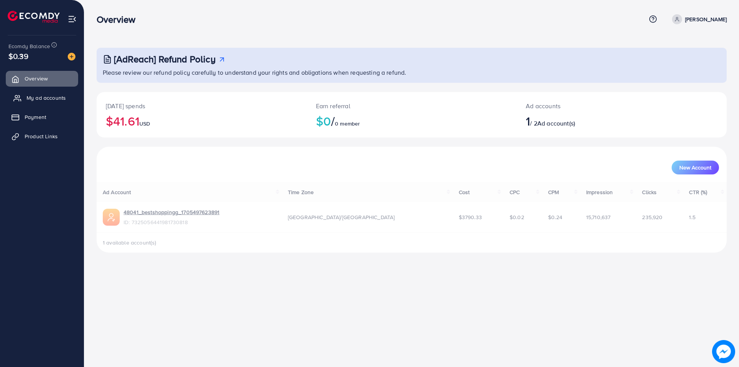  I want to click on p: Earn referral, so click(412, 106).